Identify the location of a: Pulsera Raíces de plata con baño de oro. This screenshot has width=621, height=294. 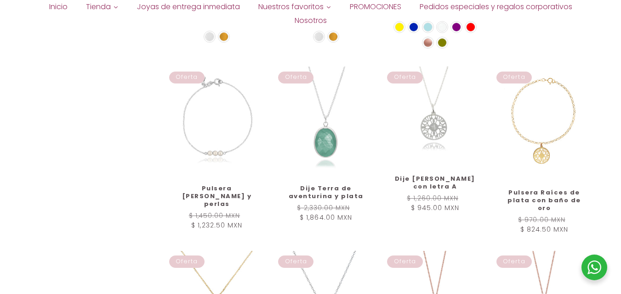
(543, 201).